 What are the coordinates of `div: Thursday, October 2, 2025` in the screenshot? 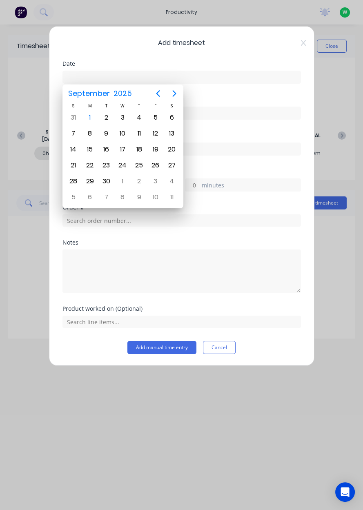 It's located at (139, 181).